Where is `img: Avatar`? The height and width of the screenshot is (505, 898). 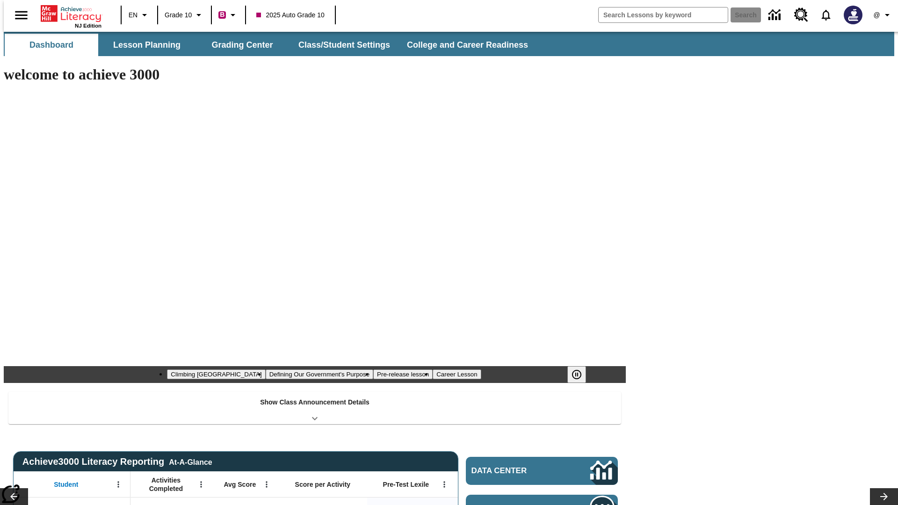
img: Avatar is located at coordinates (853, 15).